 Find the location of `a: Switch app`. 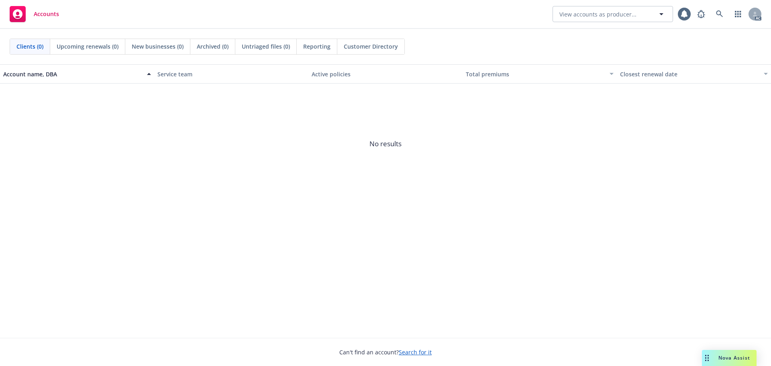

a: Switch app is located at coordinates (738, 14).